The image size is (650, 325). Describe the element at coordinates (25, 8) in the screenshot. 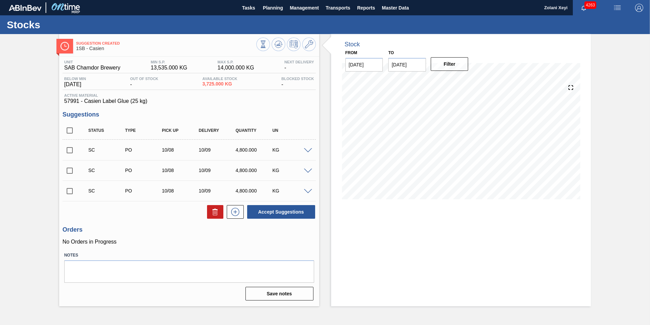

I see `img: TNhmsLtSVTkK8tSr43FrP2fwEKptu5GPRR3wAAAABJRU5ErkJggg==` at that location.